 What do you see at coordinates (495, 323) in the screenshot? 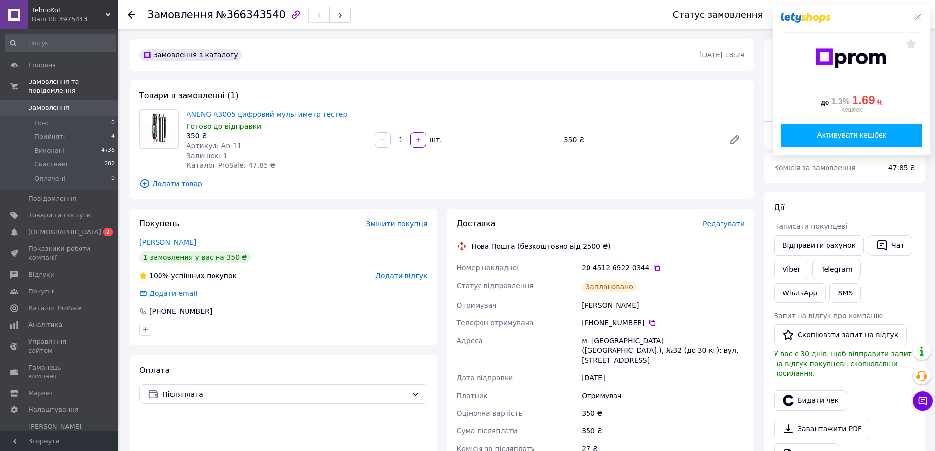
I see `span: Телефон отримувача` at bounding box center [495, 323].